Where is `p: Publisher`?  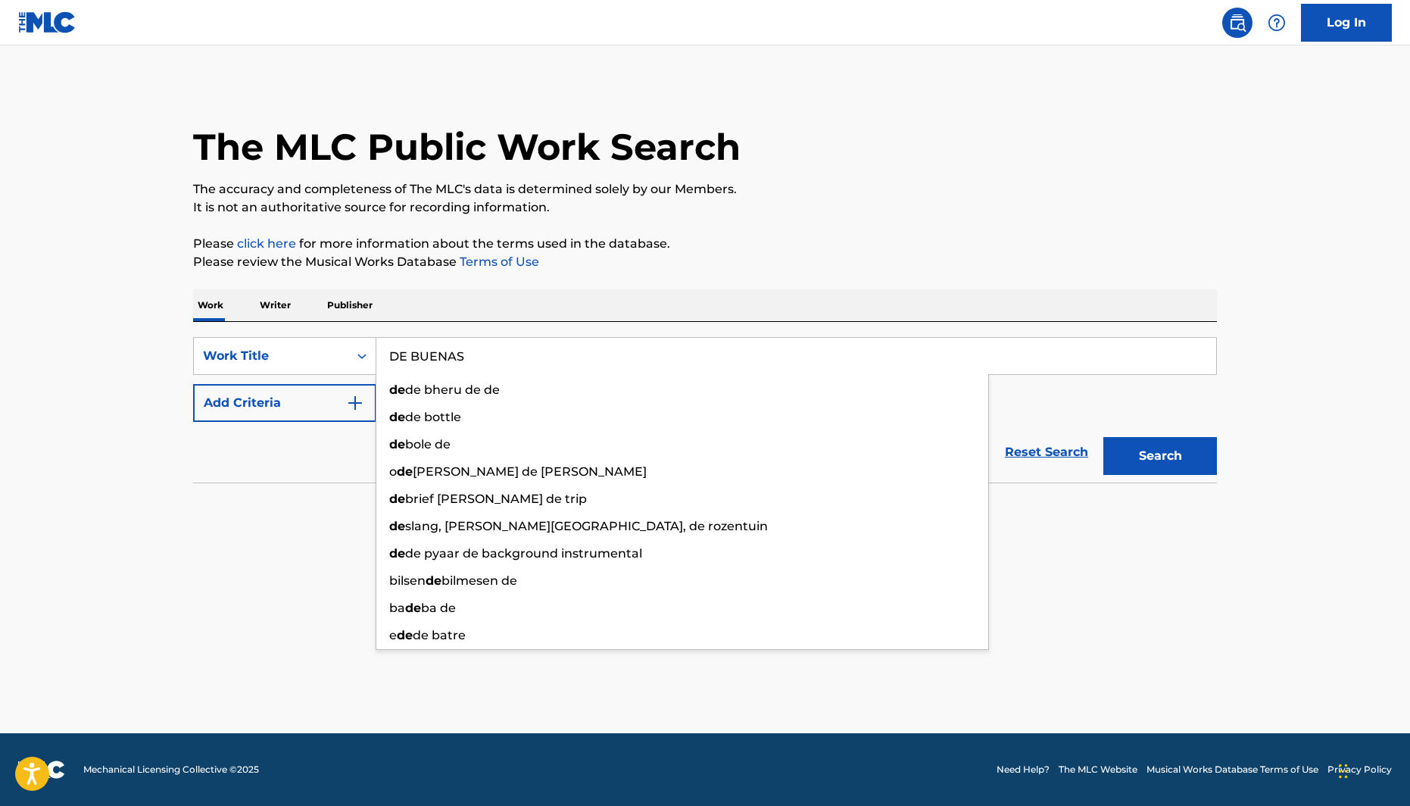
p: Publisher is located at coordinates (350, 305).